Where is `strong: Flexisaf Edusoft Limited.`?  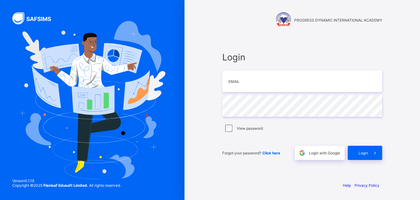
strong: Flexisaf Edusoft Limited. is located at coordinates (66, 185).